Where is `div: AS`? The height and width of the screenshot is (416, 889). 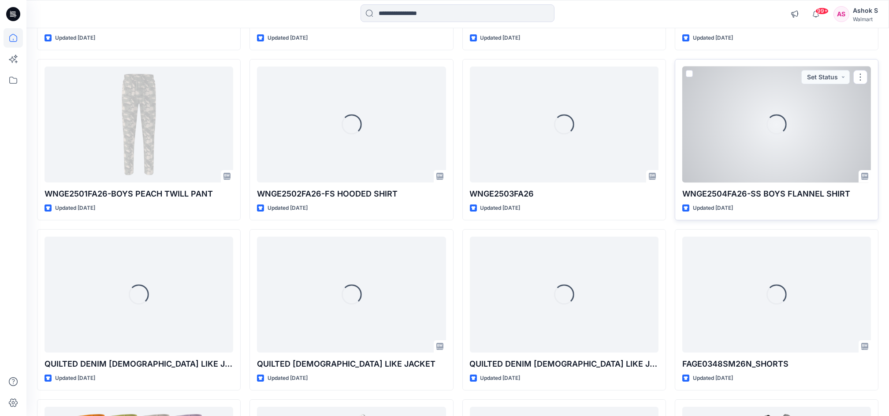 div: AS is located at coordinates (841, 14).